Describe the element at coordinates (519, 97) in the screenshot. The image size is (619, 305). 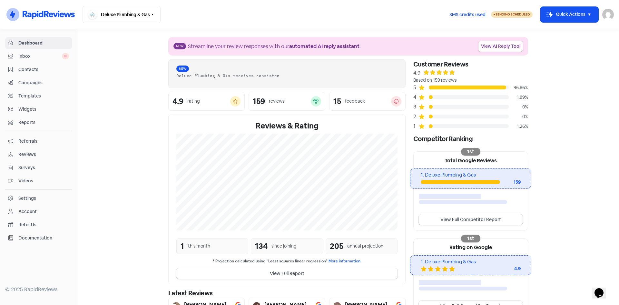
I see `div: 1.89%` at that location.